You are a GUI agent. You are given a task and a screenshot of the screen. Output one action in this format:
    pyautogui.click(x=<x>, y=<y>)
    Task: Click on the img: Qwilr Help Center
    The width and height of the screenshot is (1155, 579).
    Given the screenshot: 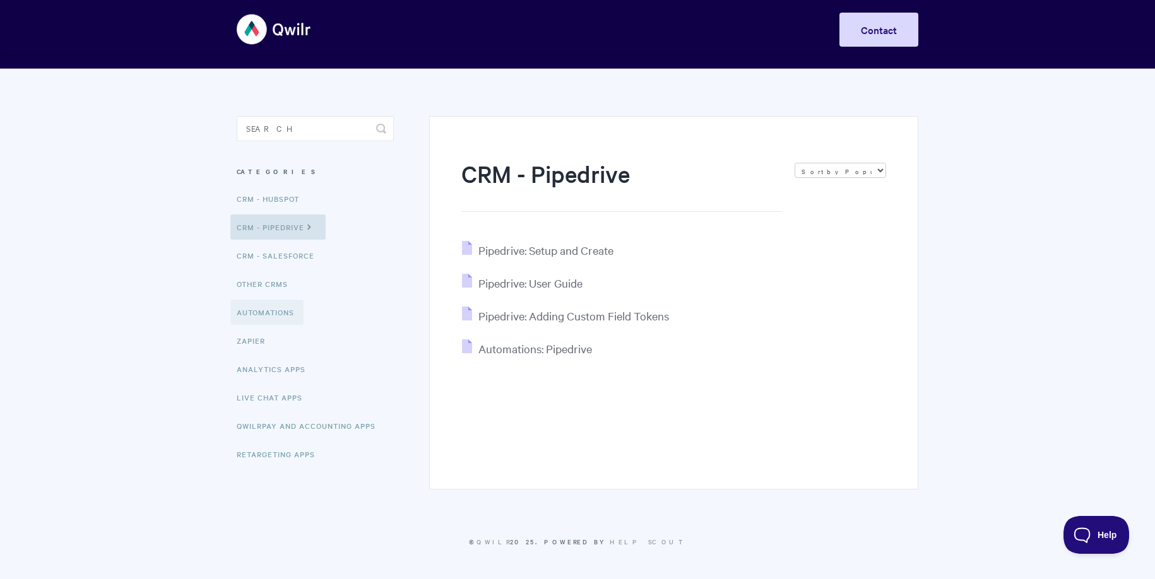 What is the action you would take?
    pyautogui.click(x=274, y=29)
    